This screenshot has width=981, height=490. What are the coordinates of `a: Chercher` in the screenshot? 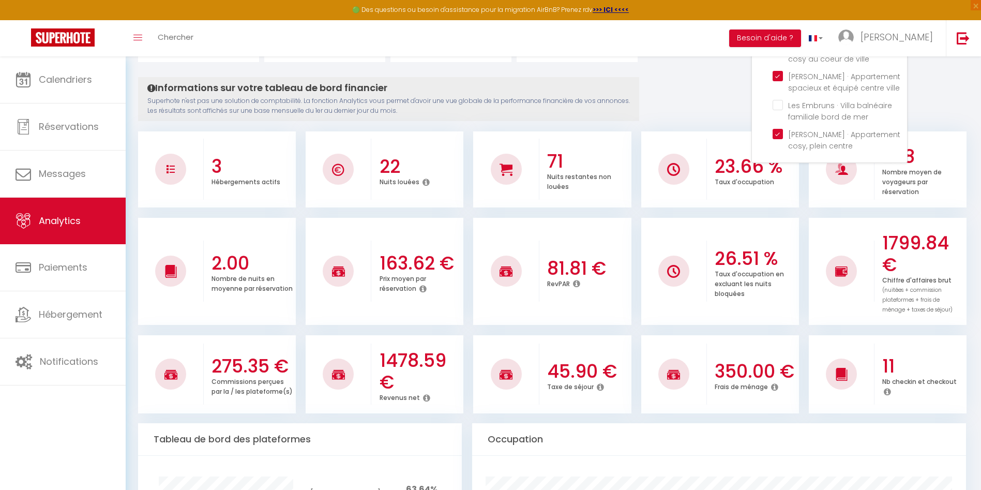 It's located at (175, 38).